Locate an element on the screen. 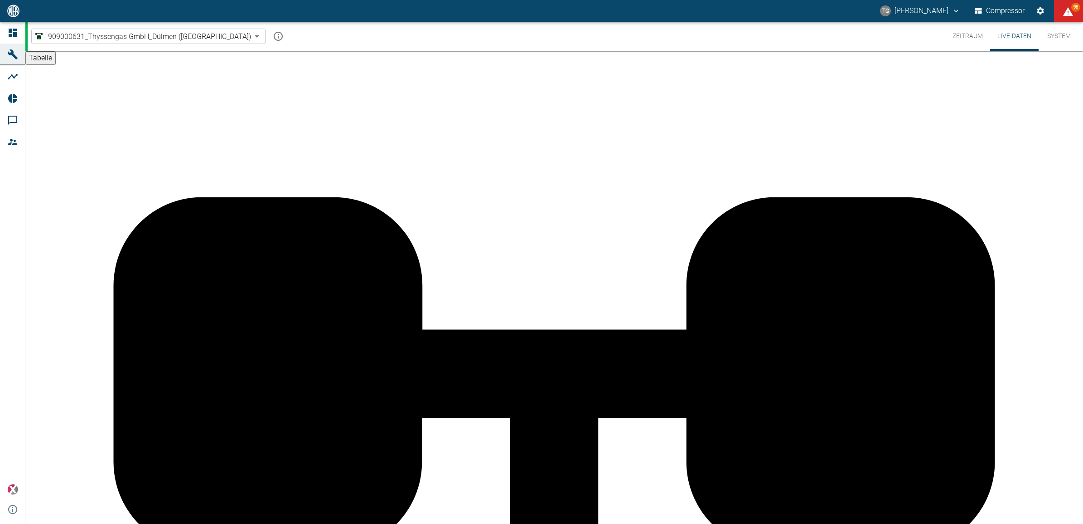  img: logo is located at coordinates (13, 10).